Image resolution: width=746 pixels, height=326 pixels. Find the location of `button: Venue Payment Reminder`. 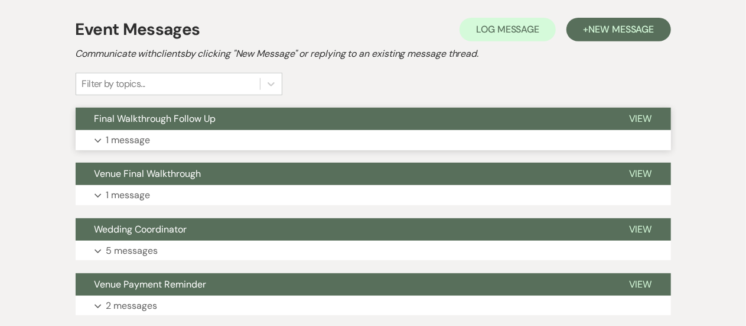

button: Venue Payment Reminder is located at coordinates (343, 284).